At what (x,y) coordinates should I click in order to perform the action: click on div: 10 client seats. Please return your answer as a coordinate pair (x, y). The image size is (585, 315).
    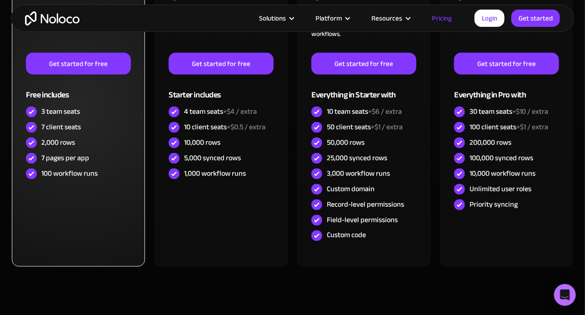
    Looking at the image, I should click on (225, 127).